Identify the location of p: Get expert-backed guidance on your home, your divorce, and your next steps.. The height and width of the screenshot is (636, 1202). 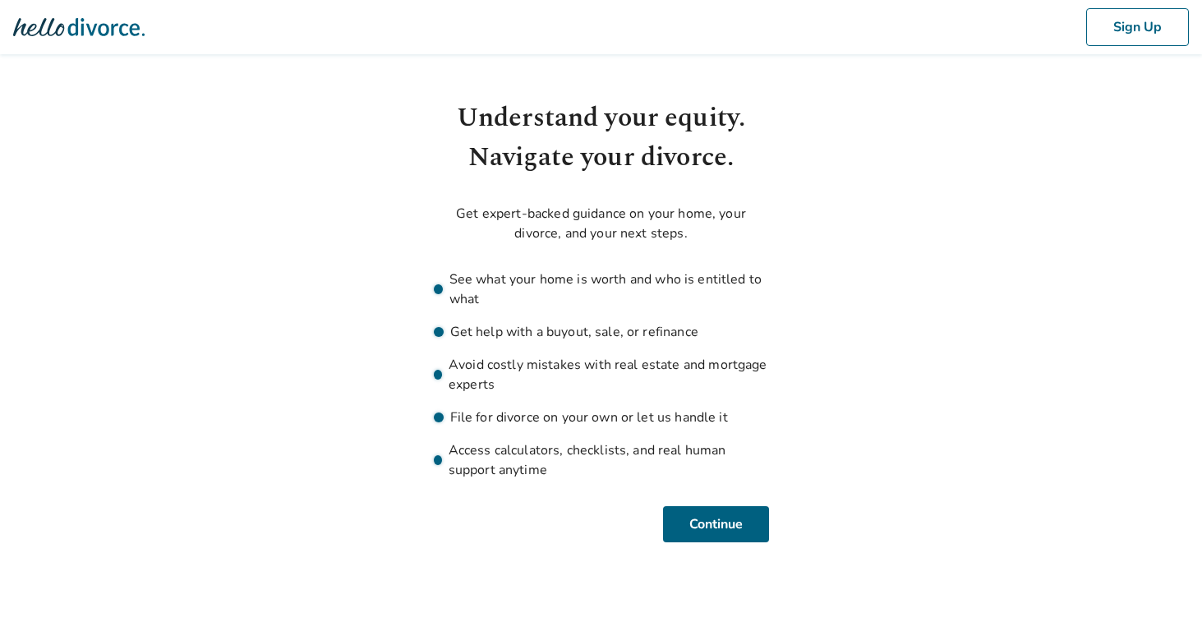
(601, 223).